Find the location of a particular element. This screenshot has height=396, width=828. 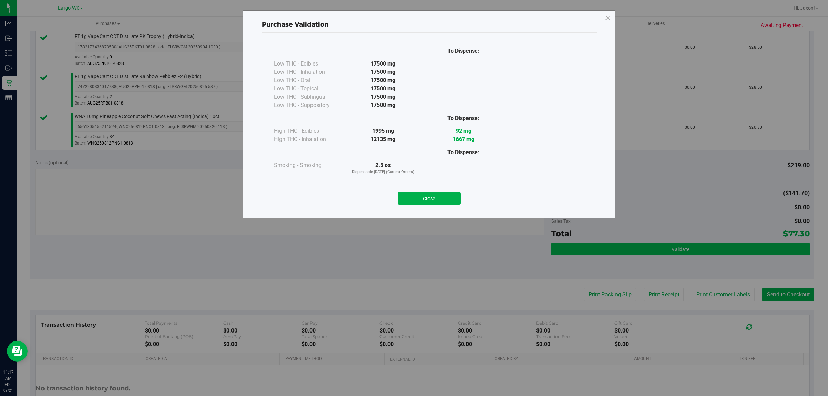

div: 12135 mg is located at coordinates (383, 139).